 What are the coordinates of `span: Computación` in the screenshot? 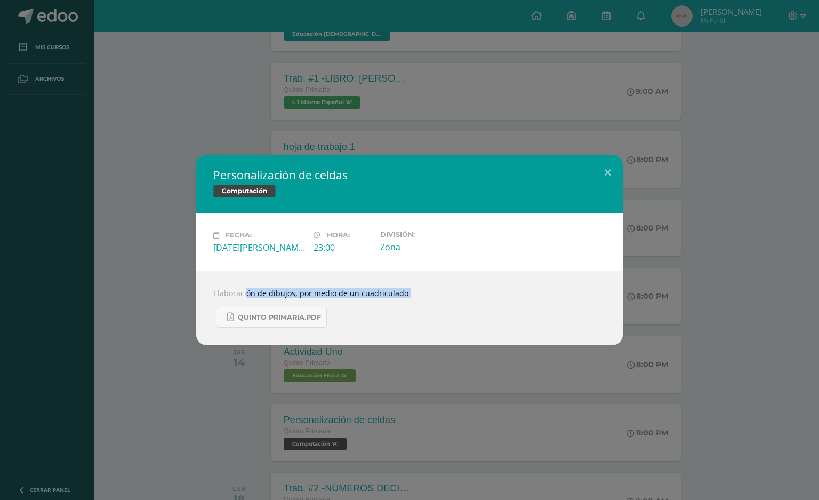 It's located at (244, 191).